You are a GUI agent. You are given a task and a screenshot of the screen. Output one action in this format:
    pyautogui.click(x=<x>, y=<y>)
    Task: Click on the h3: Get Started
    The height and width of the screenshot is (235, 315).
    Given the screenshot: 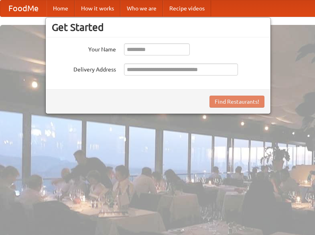 What is the action you would take?
    pyautogui.click(x=158, y=27)
    